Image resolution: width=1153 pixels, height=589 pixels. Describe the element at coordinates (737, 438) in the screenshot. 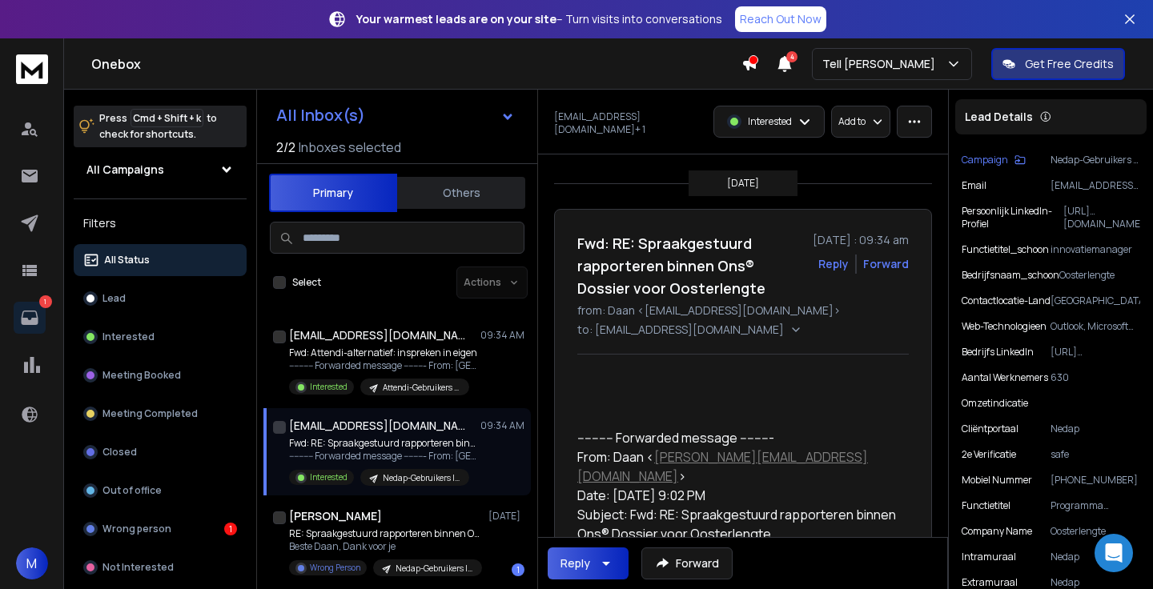

I see `div: ---------- Forwarded message ---------` at that location.